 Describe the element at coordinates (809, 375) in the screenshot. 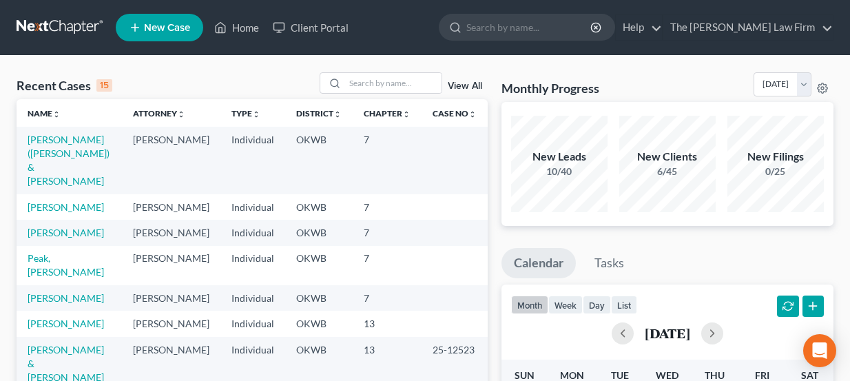

I see `span: Sat` at that location.